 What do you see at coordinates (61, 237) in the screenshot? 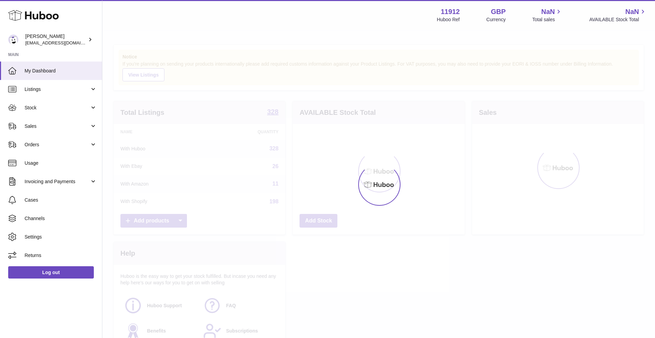
I see `span: Settings` at bounding box center [61, 237].